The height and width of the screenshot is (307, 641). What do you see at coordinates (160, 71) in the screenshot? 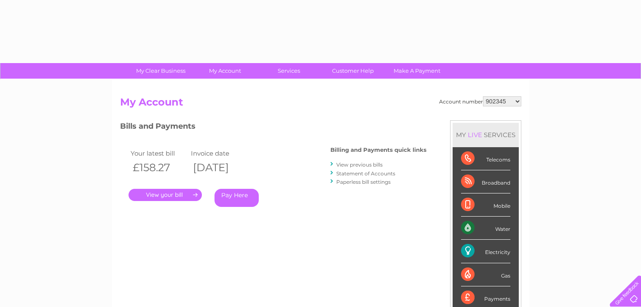
I see `a: My Clear Business` at bounding box center [160, 71].